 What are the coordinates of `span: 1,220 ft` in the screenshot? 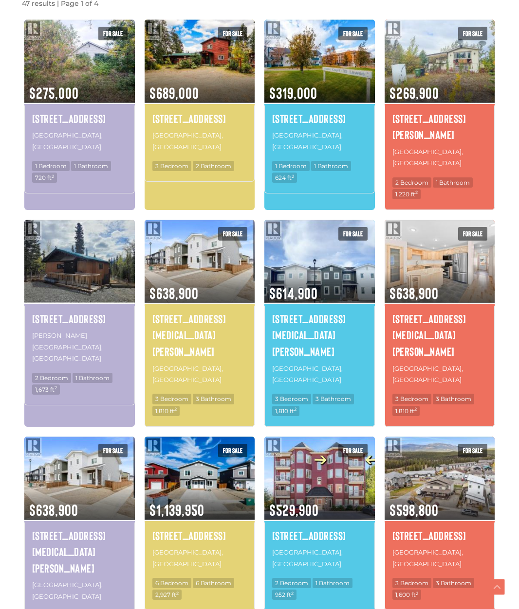 It's located at (406, 194).